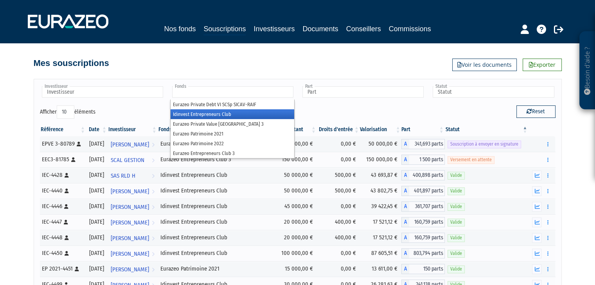 The height and width of the screenshot is (285, 595). I want to click on div: IEC-4450, so click(63, 253).